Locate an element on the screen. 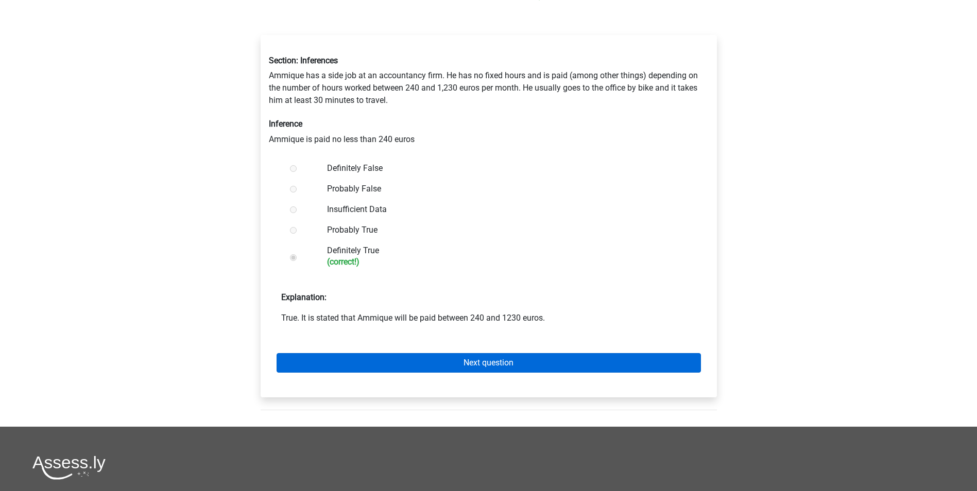  strong: Explanation: is located at coordinates (304, 297).